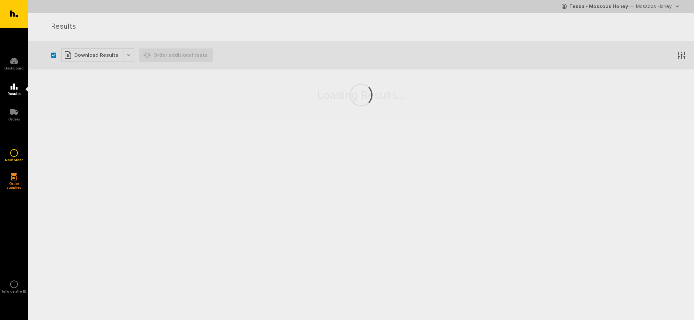  What do you see at coordinates (365, 27) in the screenshot?
I see `h1: Results` at bounding box center [365, 27].